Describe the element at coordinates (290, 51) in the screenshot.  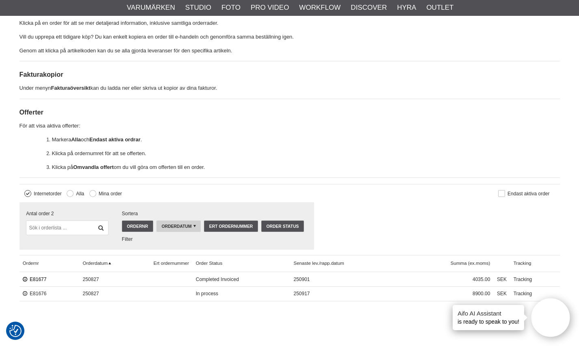
I see `p: Genom att klicka på artikelkoden kan du se alla gjorda leveranser för den specifika artikeln.` at that location.